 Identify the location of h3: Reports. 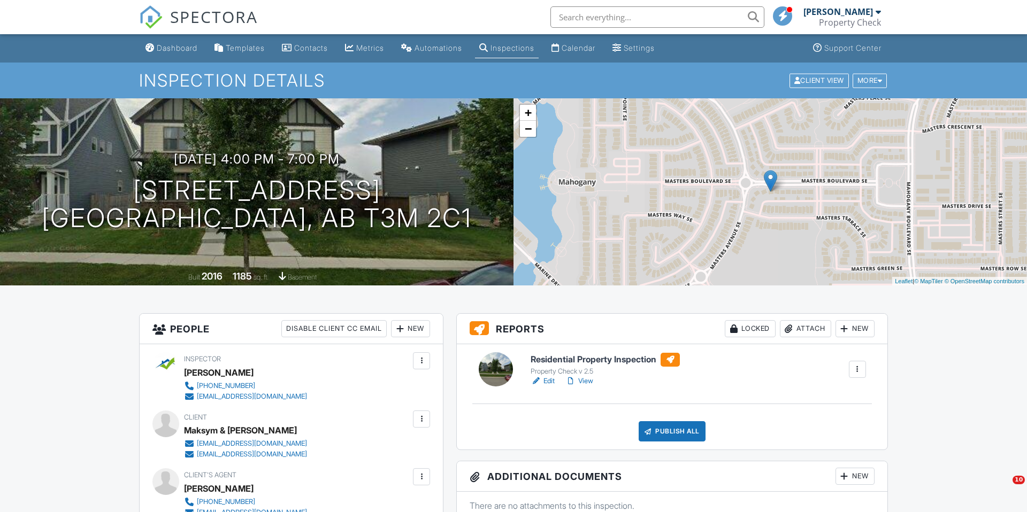
(672, 329).